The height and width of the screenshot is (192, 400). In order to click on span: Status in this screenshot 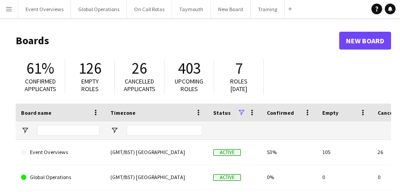, I will do `click(221, 113)`.